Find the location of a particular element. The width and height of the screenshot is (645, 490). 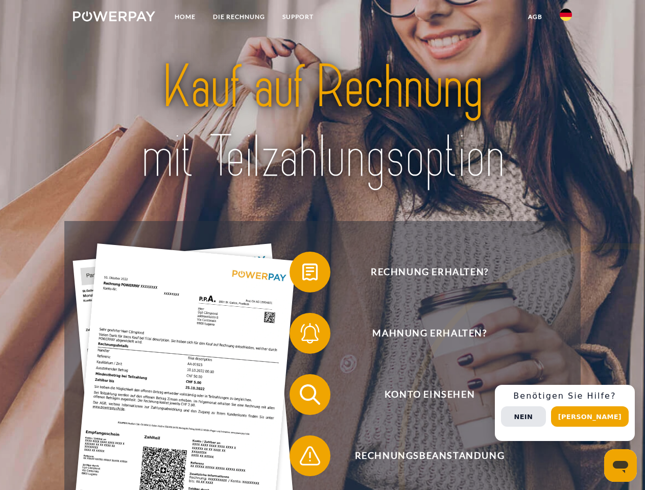

a: Konto einsehen is located at coordinates (422, 395).